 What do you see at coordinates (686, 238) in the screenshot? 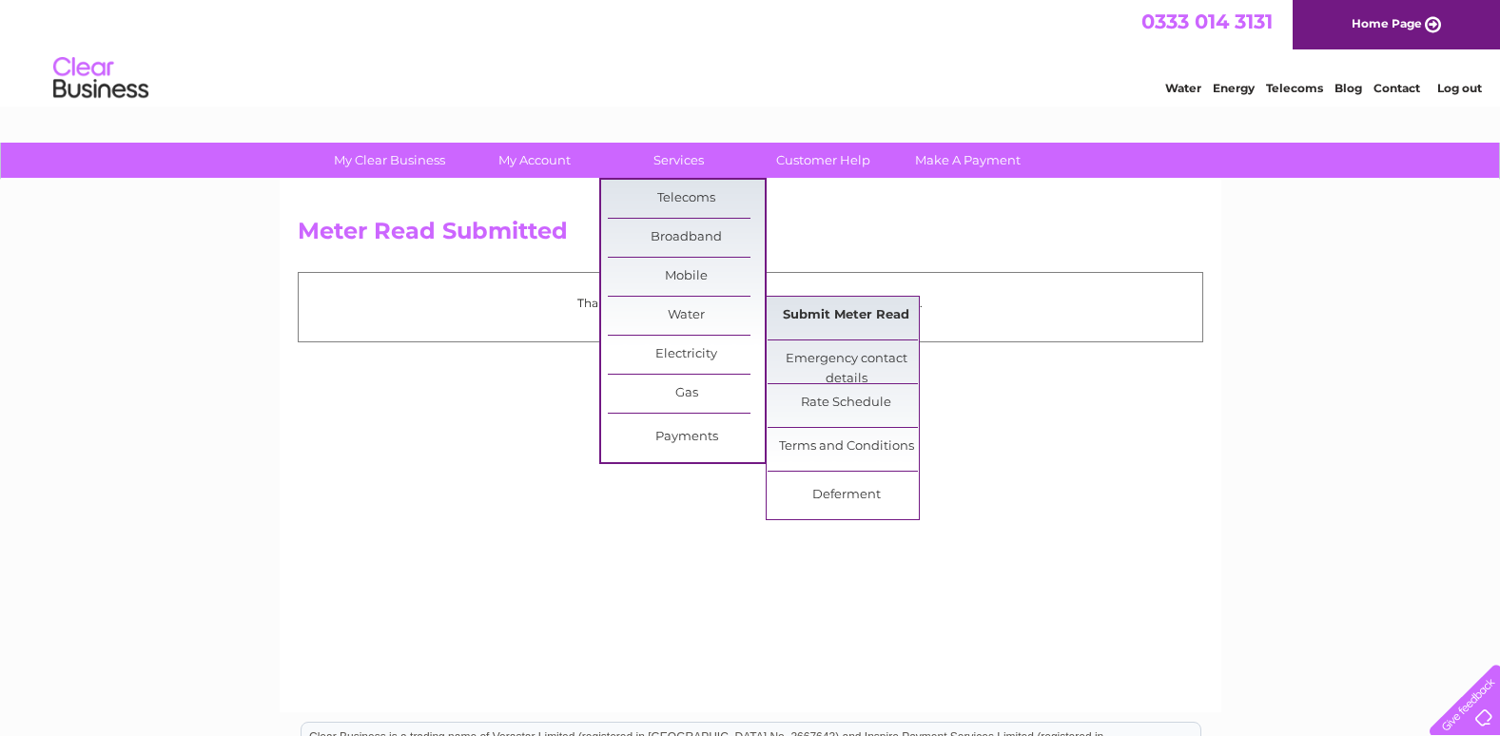
I see `a: Broadband` at bounding box center [686, 238].